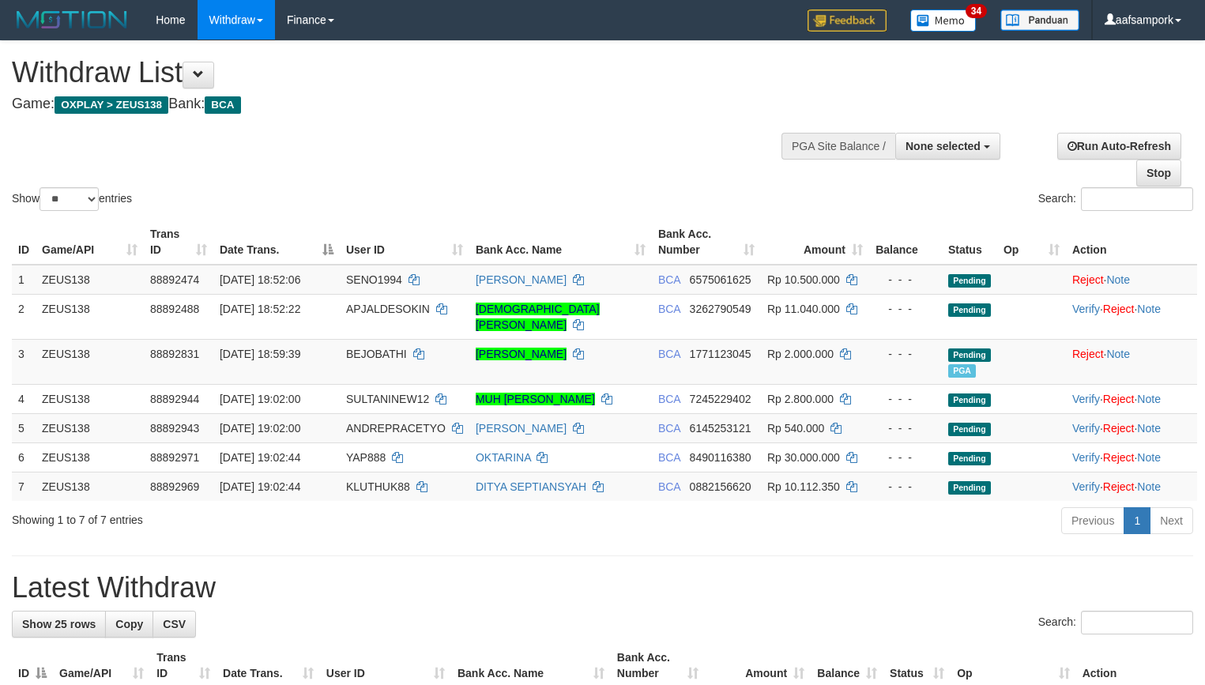 This screenshot has width=1205, height=685. What do you see at coordinates (175, 487) in the screenshot?
I see `span: 88892969` at bounding box center [175, 487].